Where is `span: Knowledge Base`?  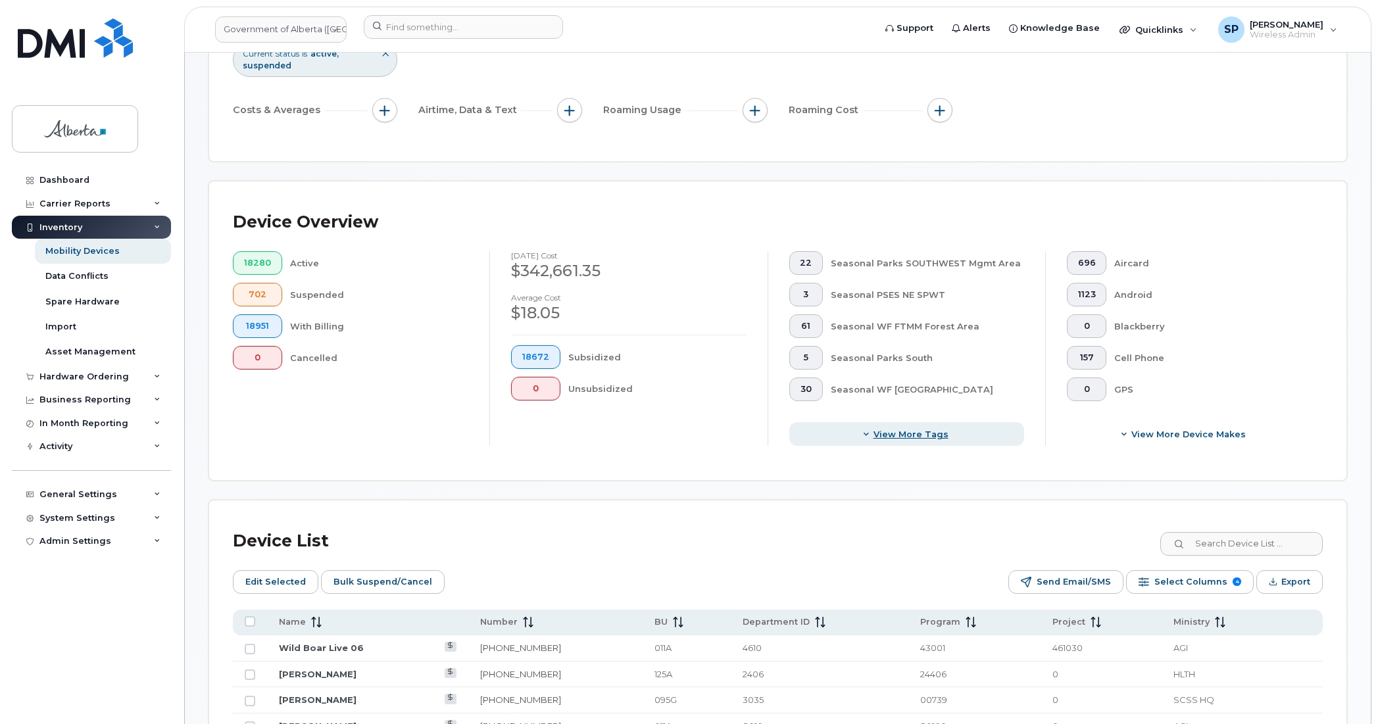
span: Knowledge Base is located at coordinates (1060, 28).